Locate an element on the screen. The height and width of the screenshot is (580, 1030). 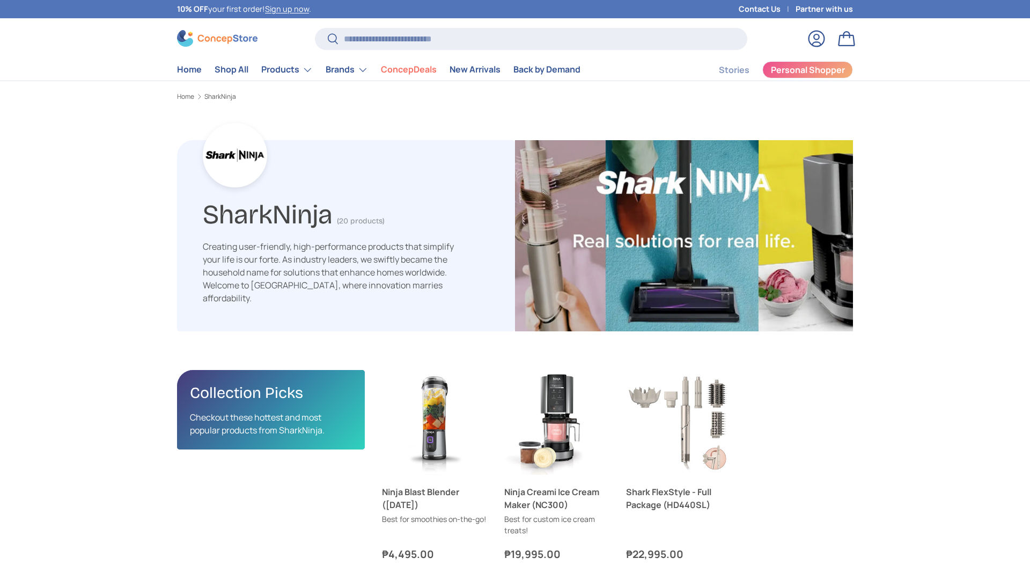
nav: Secondary is located at coordinates (773, 70).